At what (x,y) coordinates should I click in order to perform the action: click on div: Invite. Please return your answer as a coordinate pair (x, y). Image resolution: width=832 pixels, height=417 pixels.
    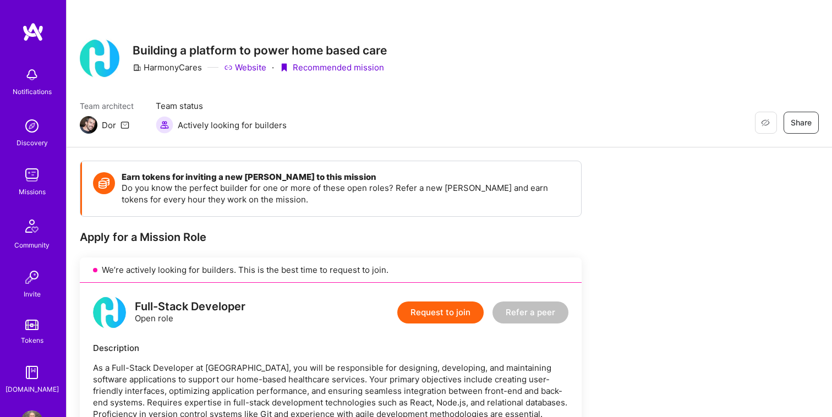
    Looking at the image, I should click on (32, 294).